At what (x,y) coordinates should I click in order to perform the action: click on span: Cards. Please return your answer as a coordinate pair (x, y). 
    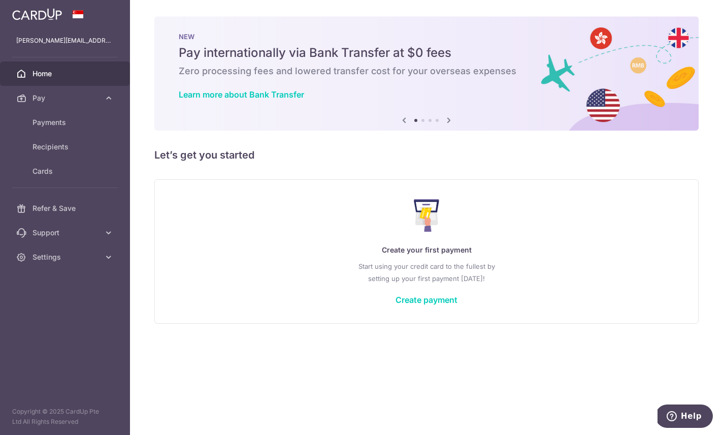
    Looking at the image, I should click on (66, 171).